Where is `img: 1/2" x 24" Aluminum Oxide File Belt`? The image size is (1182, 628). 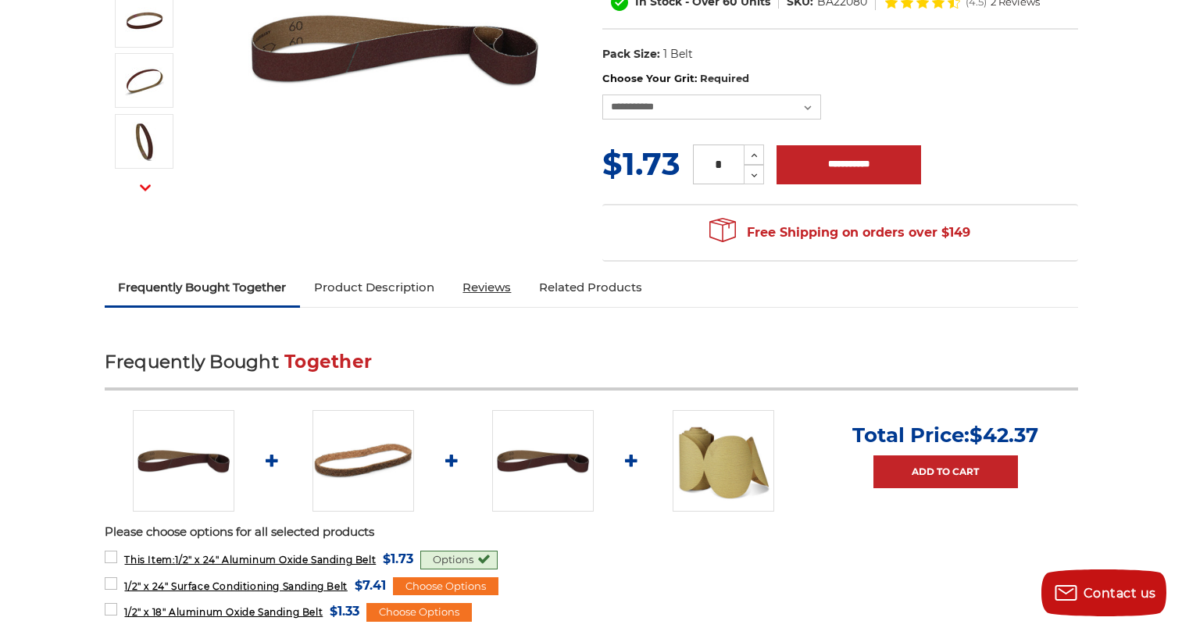
img: 1/2" x 24" Aluminum Oxide File Belt is located at coordinates (184, 461).